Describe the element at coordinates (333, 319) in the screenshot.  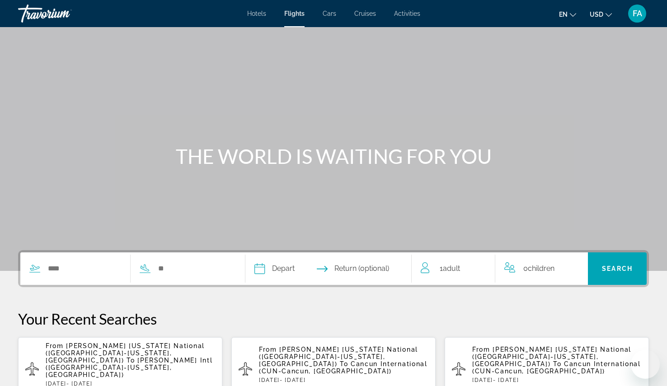
I see `p: Your Recent Searches` at that location.